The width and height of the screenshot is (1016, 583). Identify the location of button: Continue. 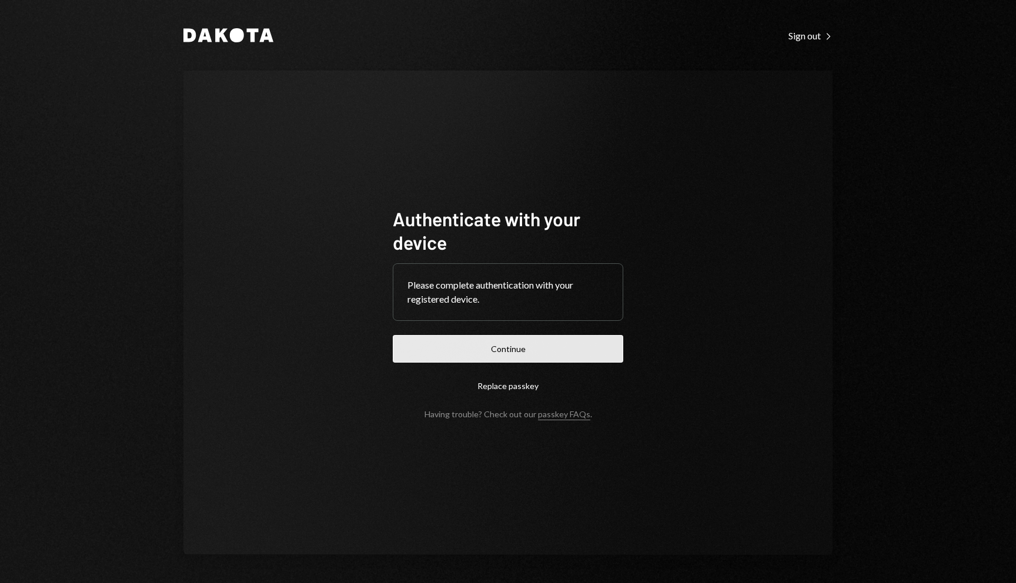
(508, 348).